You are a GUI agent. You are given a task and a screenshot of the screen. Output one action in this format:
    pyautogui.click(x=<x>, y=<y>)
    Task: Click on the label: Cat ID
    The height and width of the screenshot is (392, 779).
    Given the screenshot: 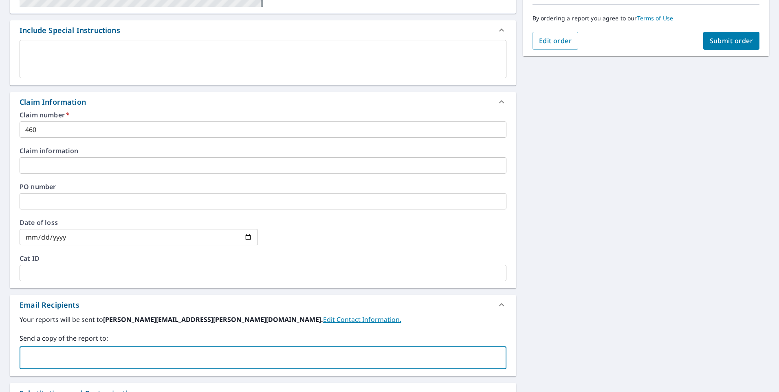 What is the action you would take?
    pyautogui.click(x=263, y=258)
    